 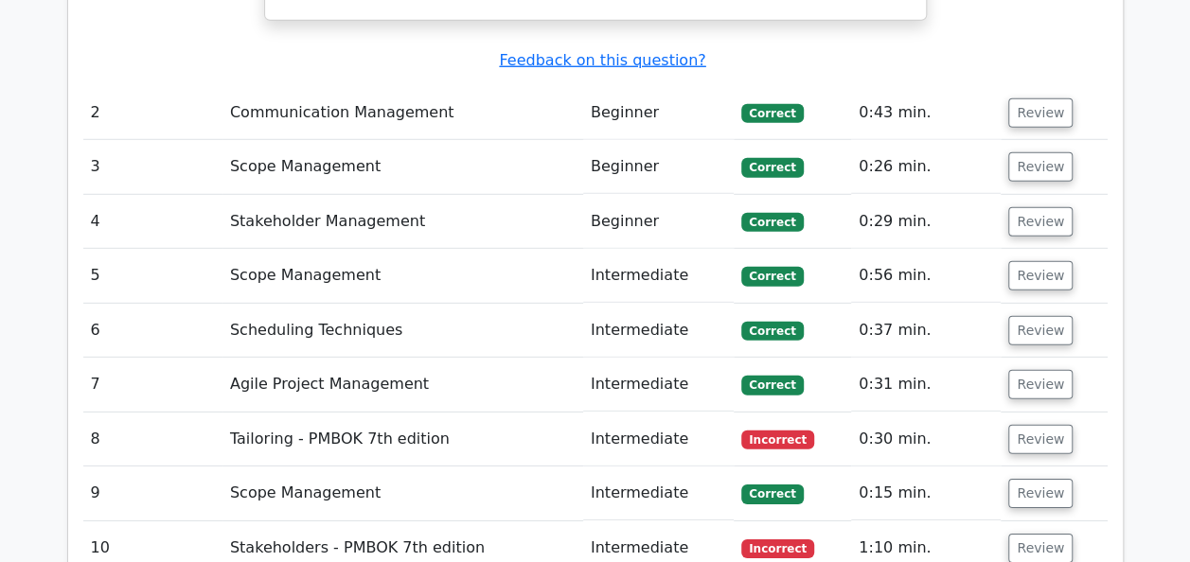 What do you see at coordinates (152, 439) in the screenshot?
I see `td: 8` at bounding box center [152, 439].